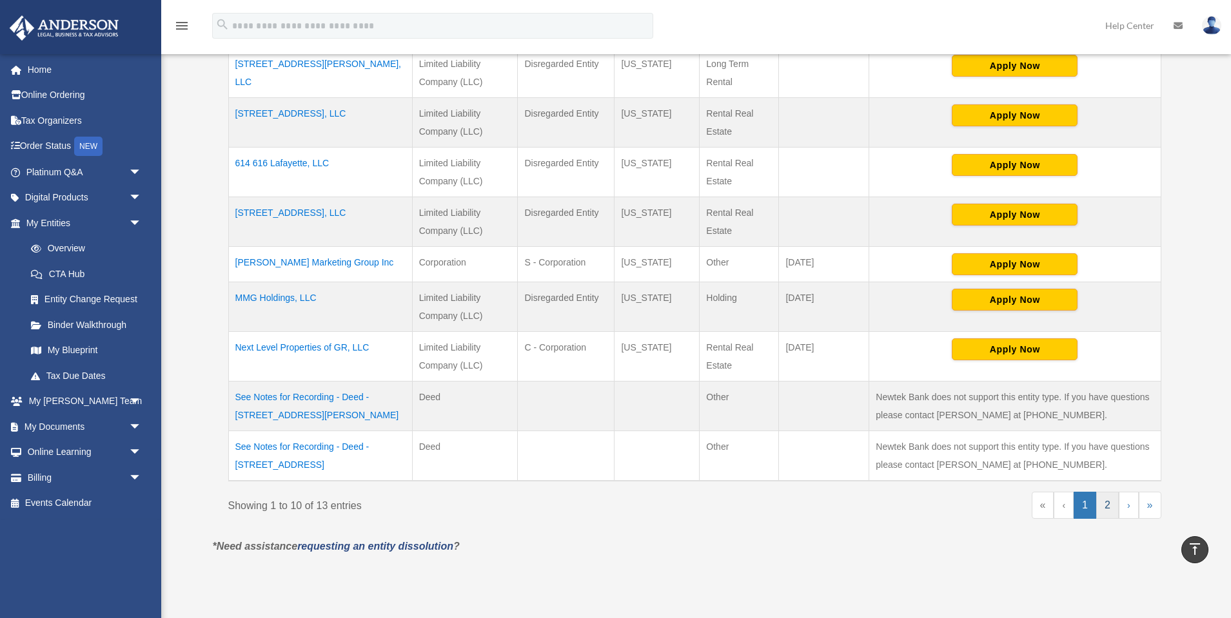 The width and height of the screenshot is (1231, 618). I want to click on a: Order StatusNEW, so click(85, 146).